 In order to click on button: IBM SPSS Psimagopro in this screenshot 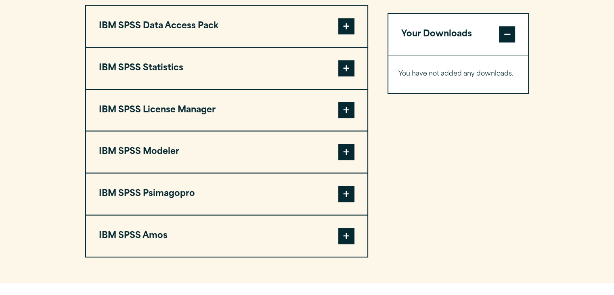, I will do `click(226, 194)`.